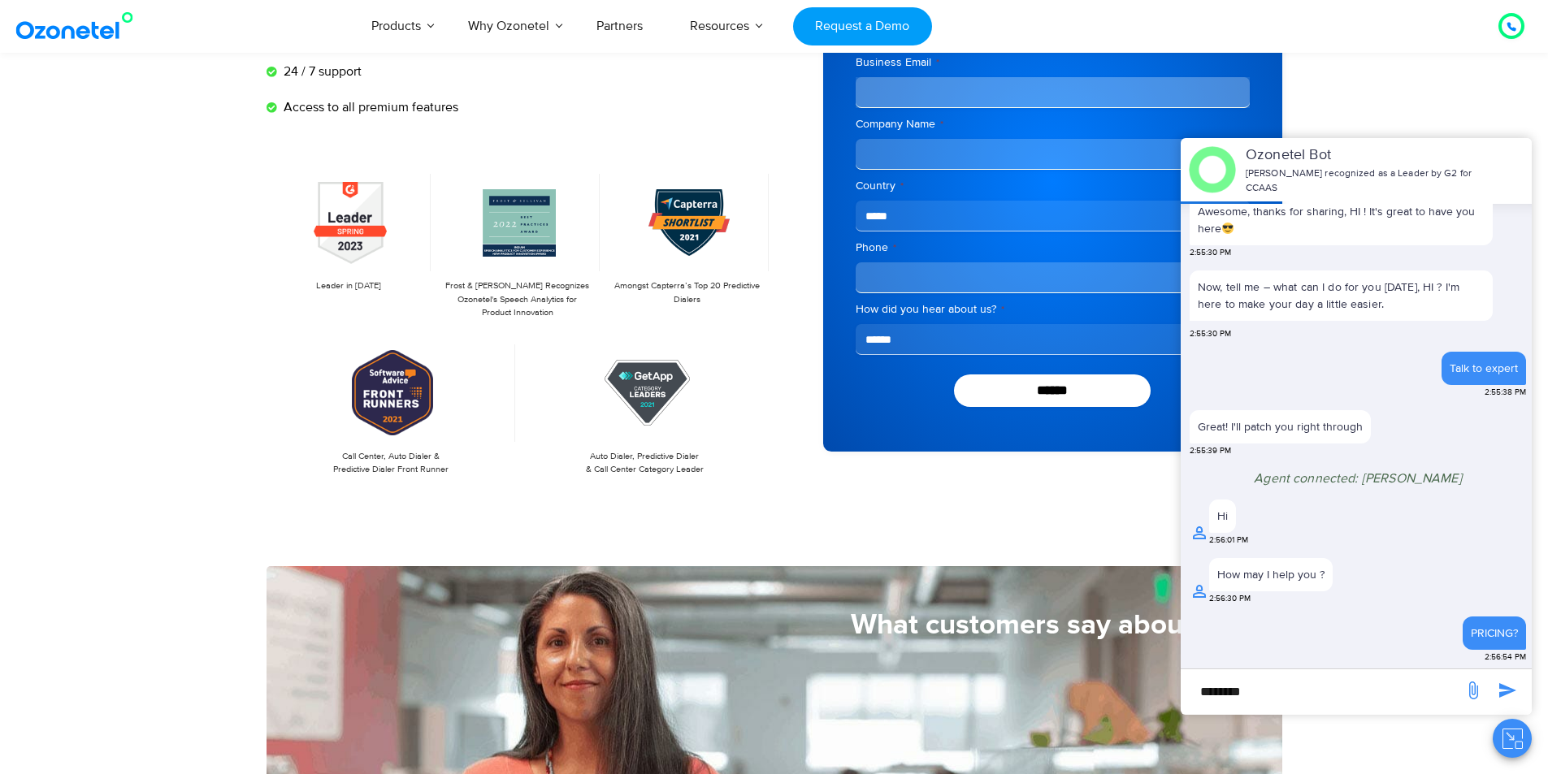  I want to click on p: Awesome, thanks for sharing, HI ! It's great to have you here, so click(1341, 220).